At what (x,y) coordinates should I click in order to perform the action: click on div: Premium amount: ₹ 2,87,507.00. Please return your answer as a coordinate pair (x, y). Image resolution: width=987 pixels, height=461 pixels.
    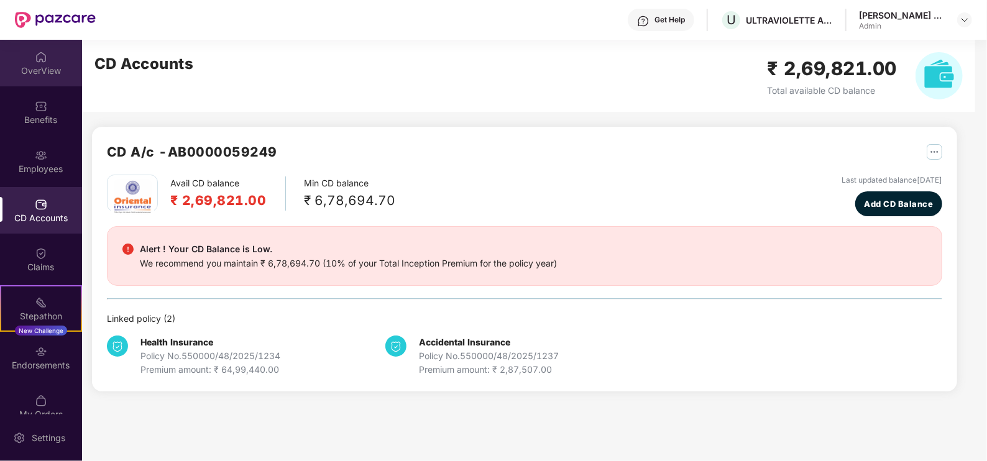
    Looking at the image, I should click on (489, 370).